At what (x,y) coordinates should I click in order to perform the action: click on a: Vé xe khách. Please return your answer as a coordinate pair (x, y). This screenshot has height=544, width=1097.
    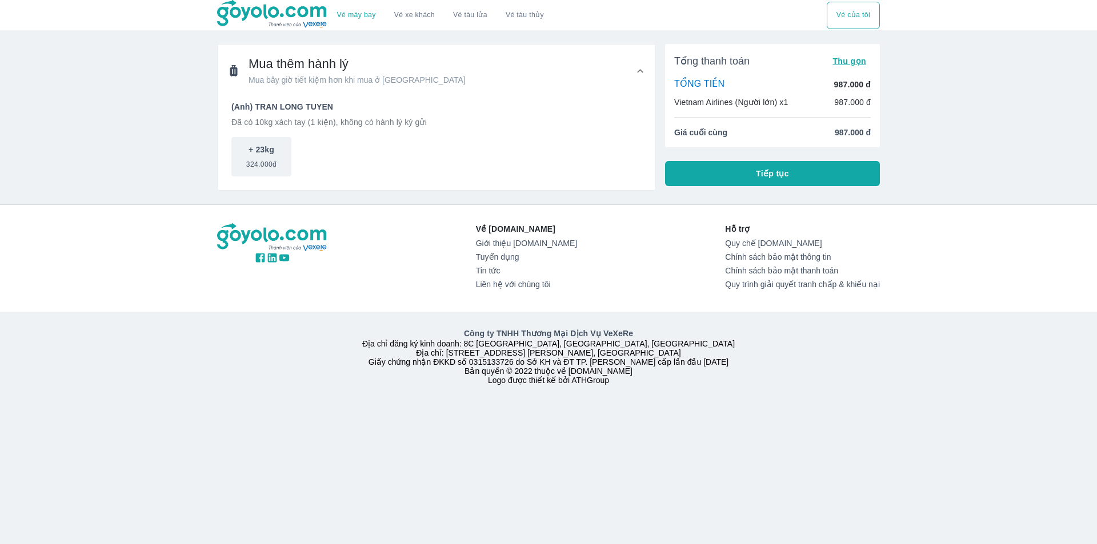
    Looking at the image, I should click on (414, 15).